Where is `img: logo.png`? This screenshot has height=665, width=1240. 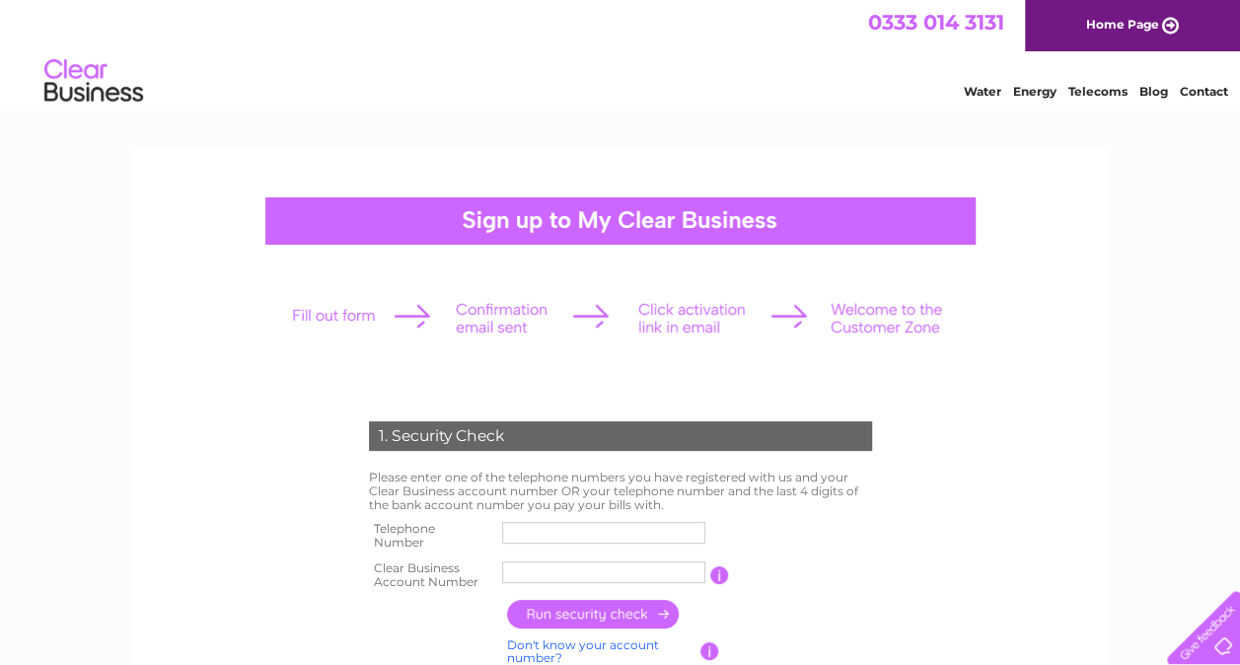 img: logo.png is located at coordinates (94, 81).